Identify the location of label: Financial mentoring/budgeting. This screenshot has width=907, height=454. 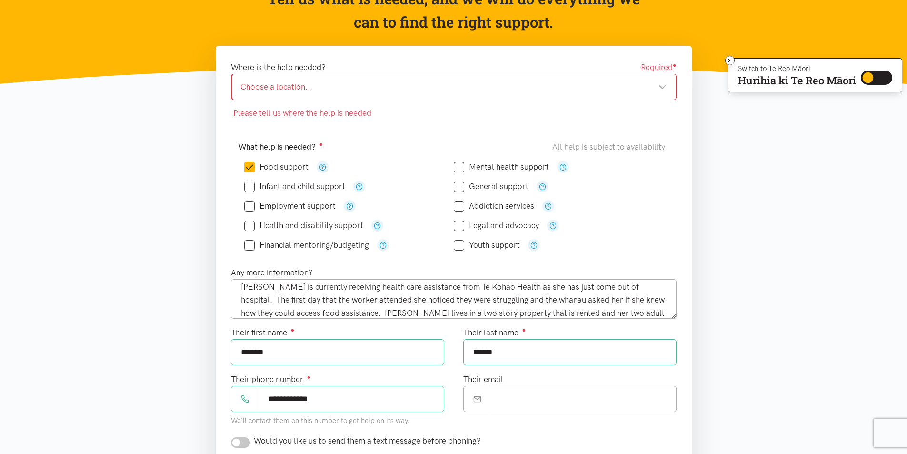
(307, 245).